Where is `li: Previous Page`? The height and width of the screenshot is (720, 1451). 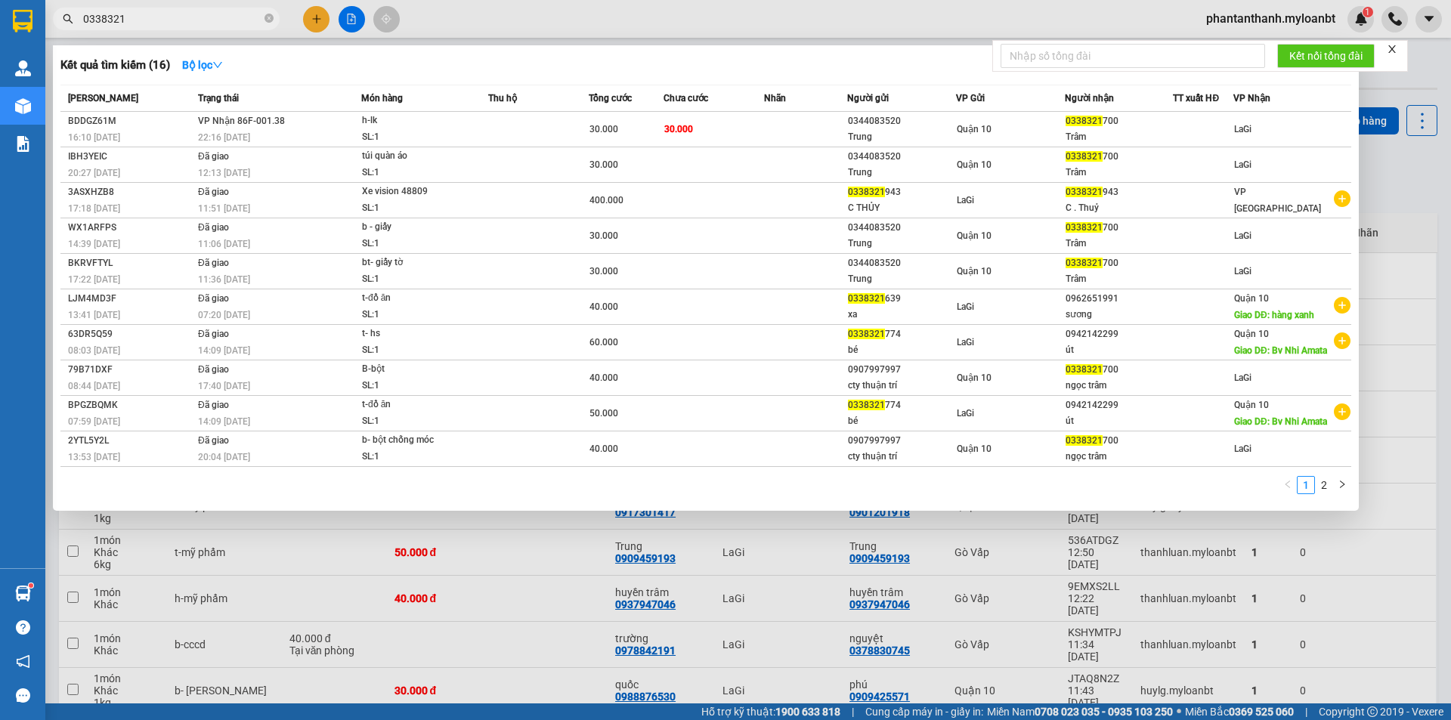
li: Previous Page is located at coordinates (1288, 485).